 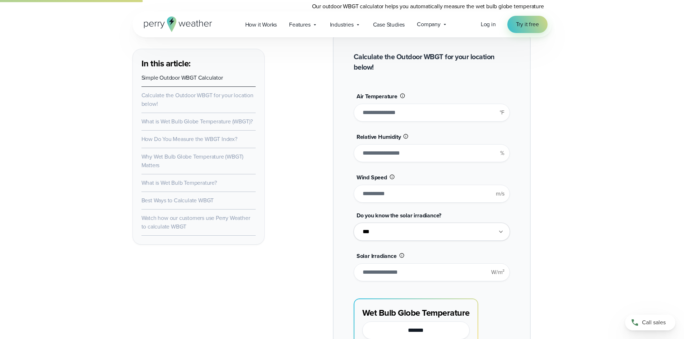 What do you see at coordinates (377, 96) in the screenshot?
I see `span: Air Temperature` at bounding box center [377, 96].